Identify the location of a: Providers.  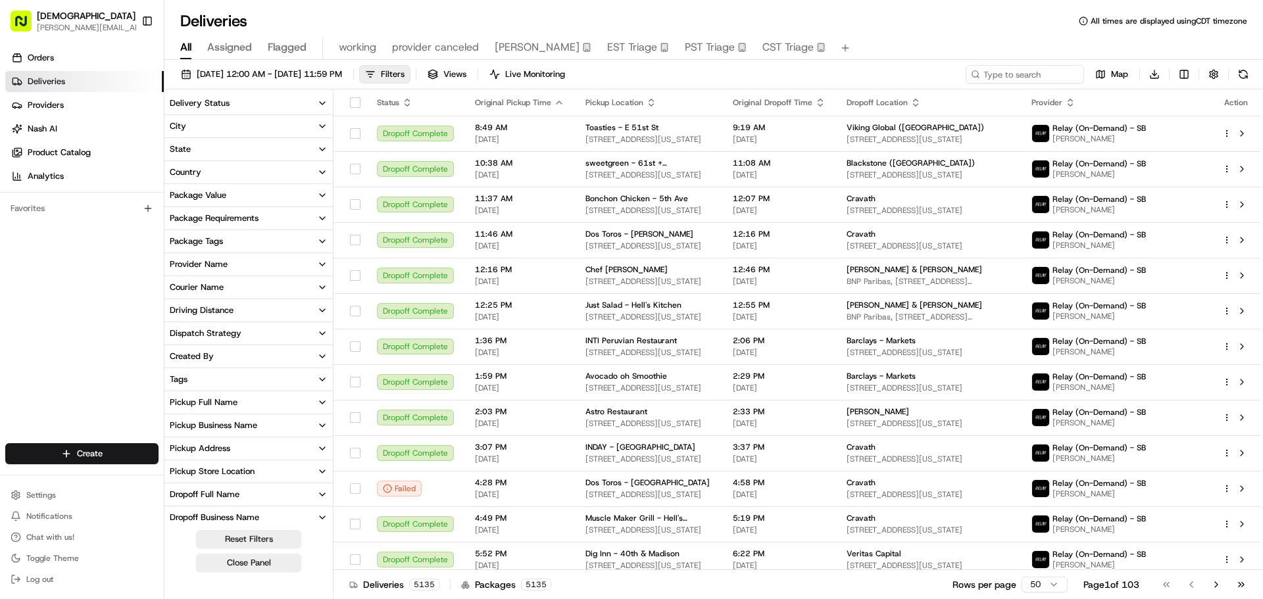
(84, 105).